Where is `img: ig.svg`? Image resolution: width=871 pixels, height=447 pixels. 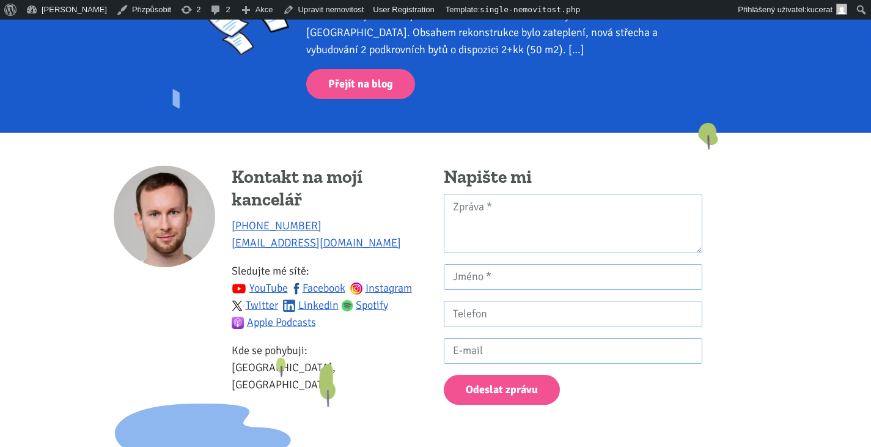 img: ig.svg is located at coordinates (356, 289).